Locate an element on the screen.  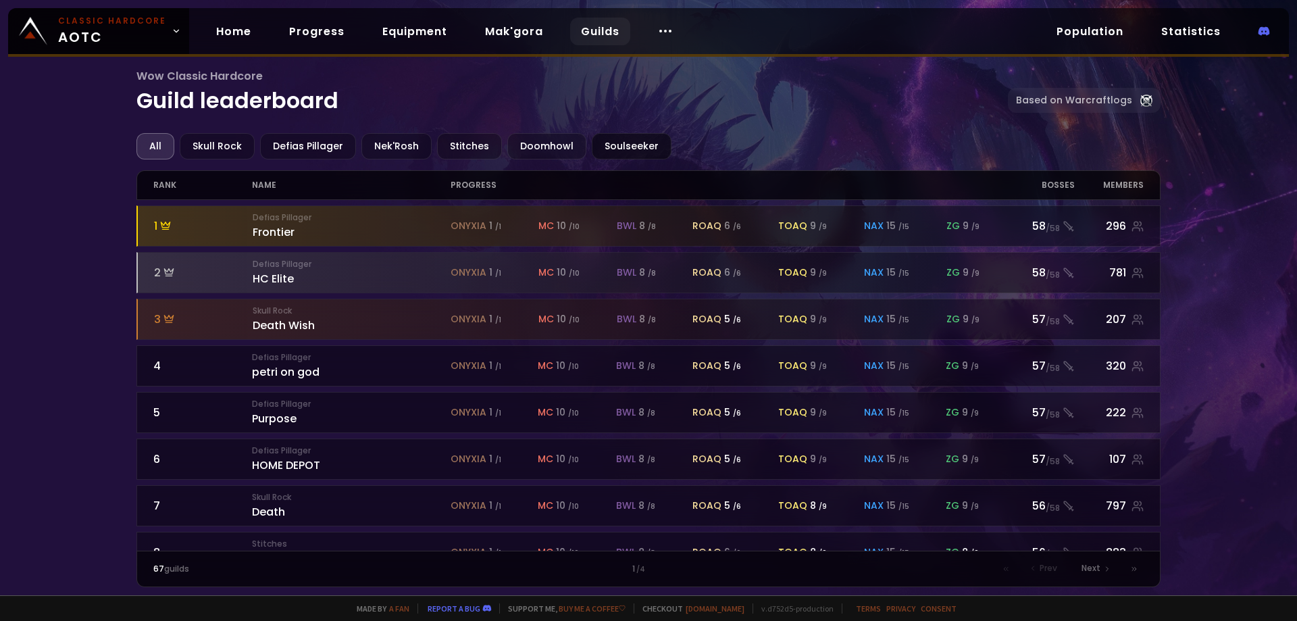
a: 7Skull RockDeathonyxia 1 /1mc 10 /10bwl 8 /8roaq 5 /6toaq 8 /9nax 15 /15zg 9 /956/58797 is located at coordinates (649, 505).